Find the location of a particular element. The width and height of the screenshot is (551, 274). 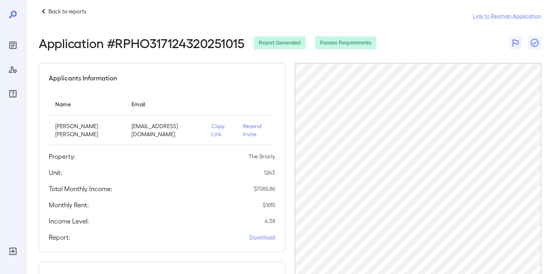

div: Manage Users is located at coordinates (13, 69).